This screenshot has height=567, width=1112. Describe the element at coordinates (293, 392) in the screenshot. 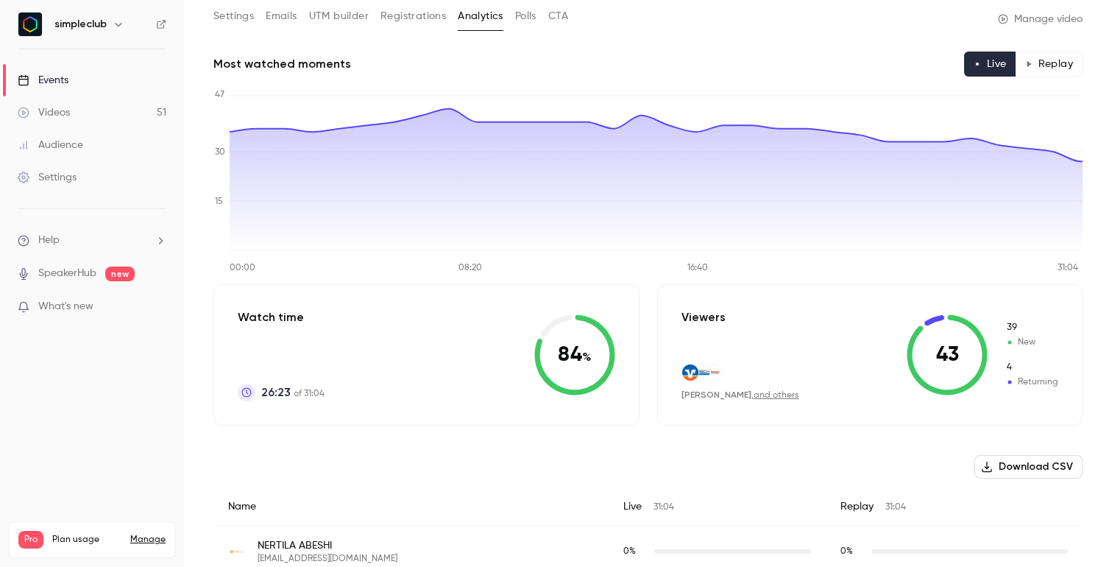

I see `p: of 31:04` at that location.